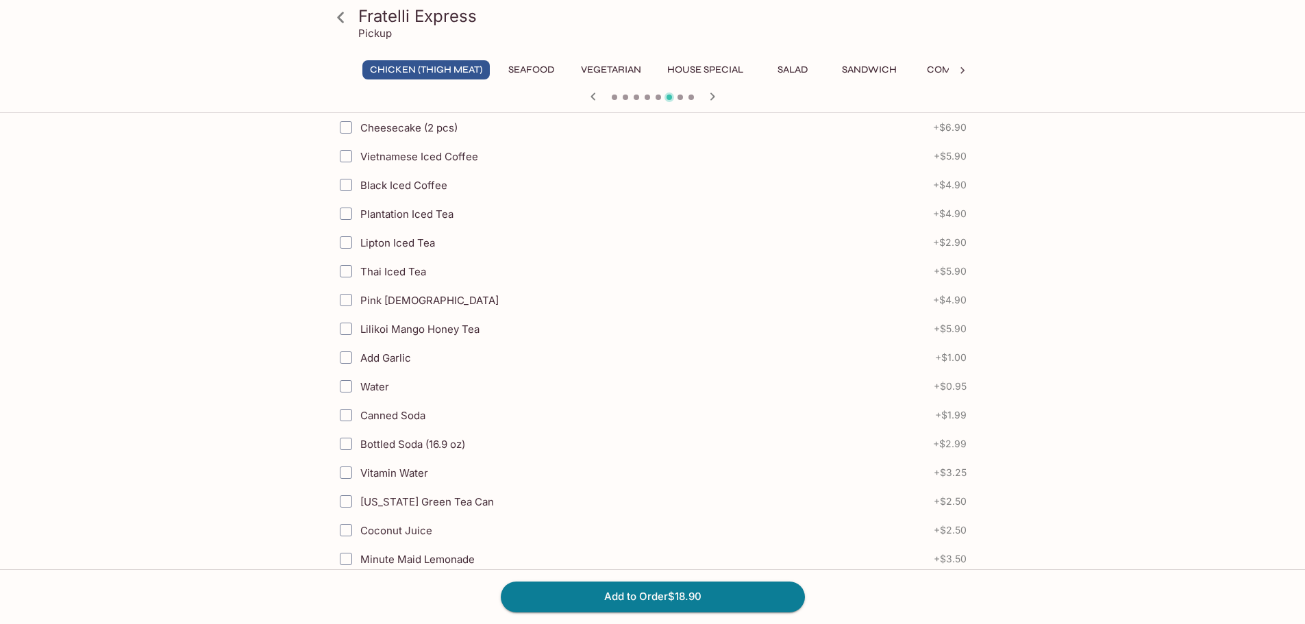 This screenshot has height=624, width=1305. What do you see at coordinates (393, 271) in the screenshot?
I see `span: Thai Iced Tea` at bounding box center [393, 271].